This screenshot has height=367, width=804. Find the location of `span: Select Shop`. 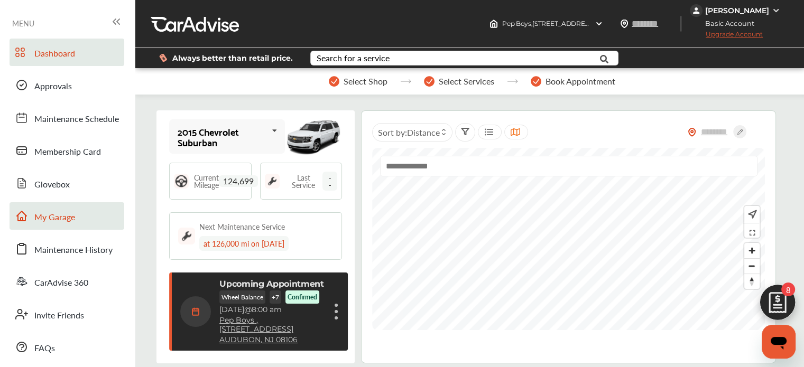

span: Select Shop is located at coordinates (365, 81).